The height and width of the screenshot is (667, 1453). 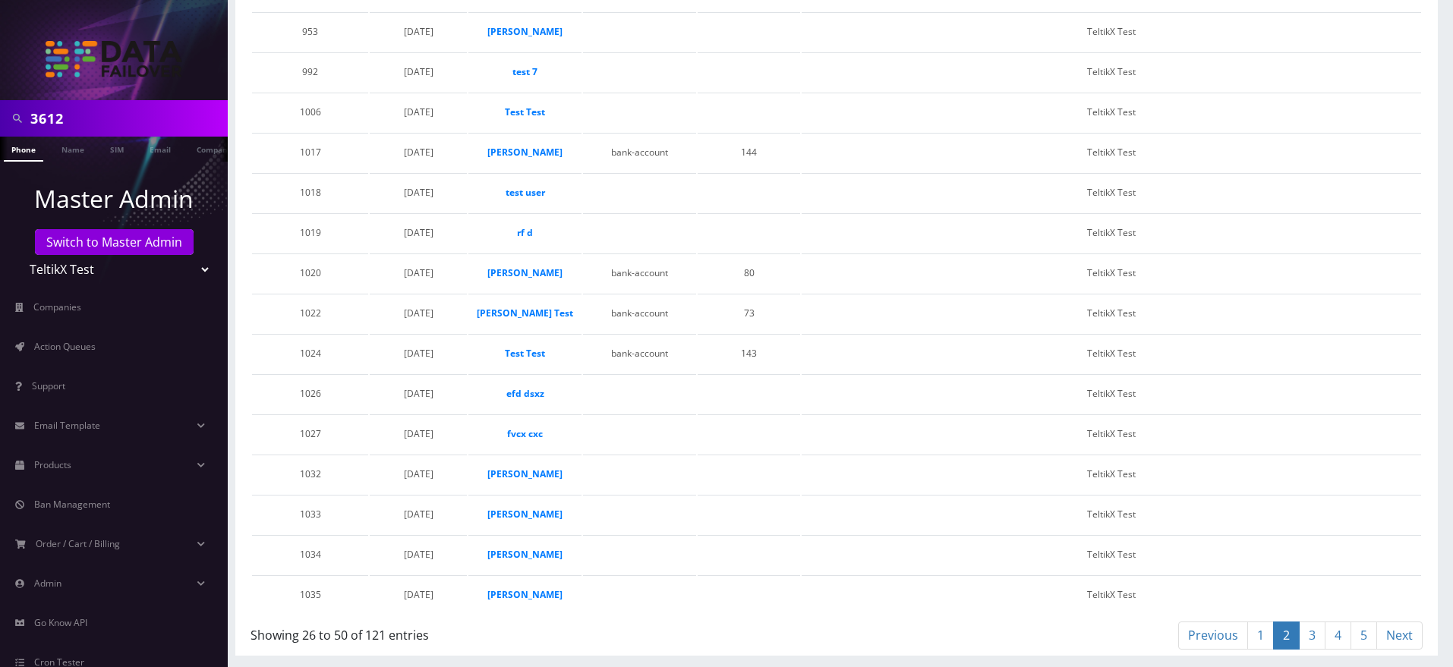 What do you see at coordinates (114, 242) in the screenshot?
I see `button: Switch to Master Admin` at bounding box center [114, 242].